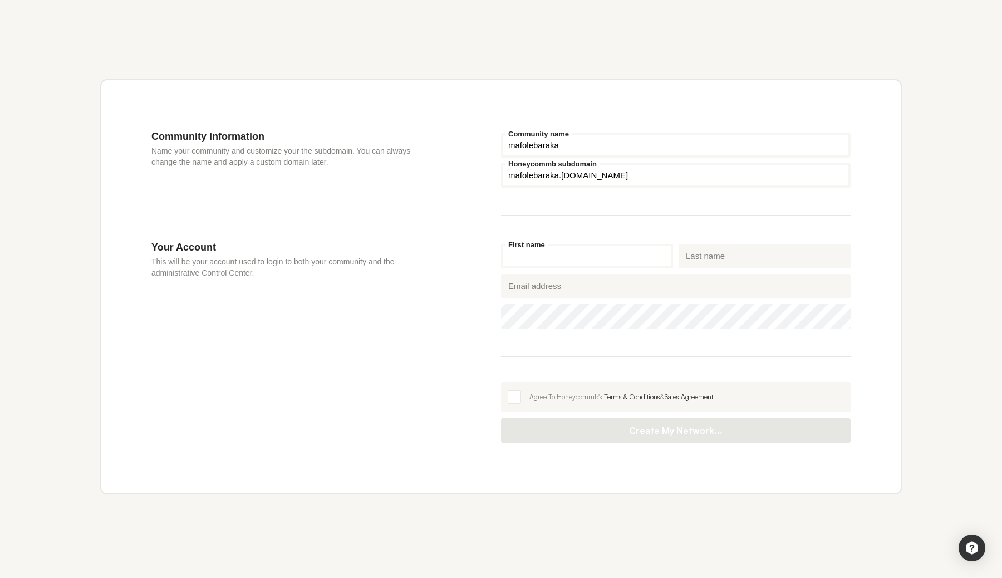  I want to click on label: Community name, so click(538, 134).